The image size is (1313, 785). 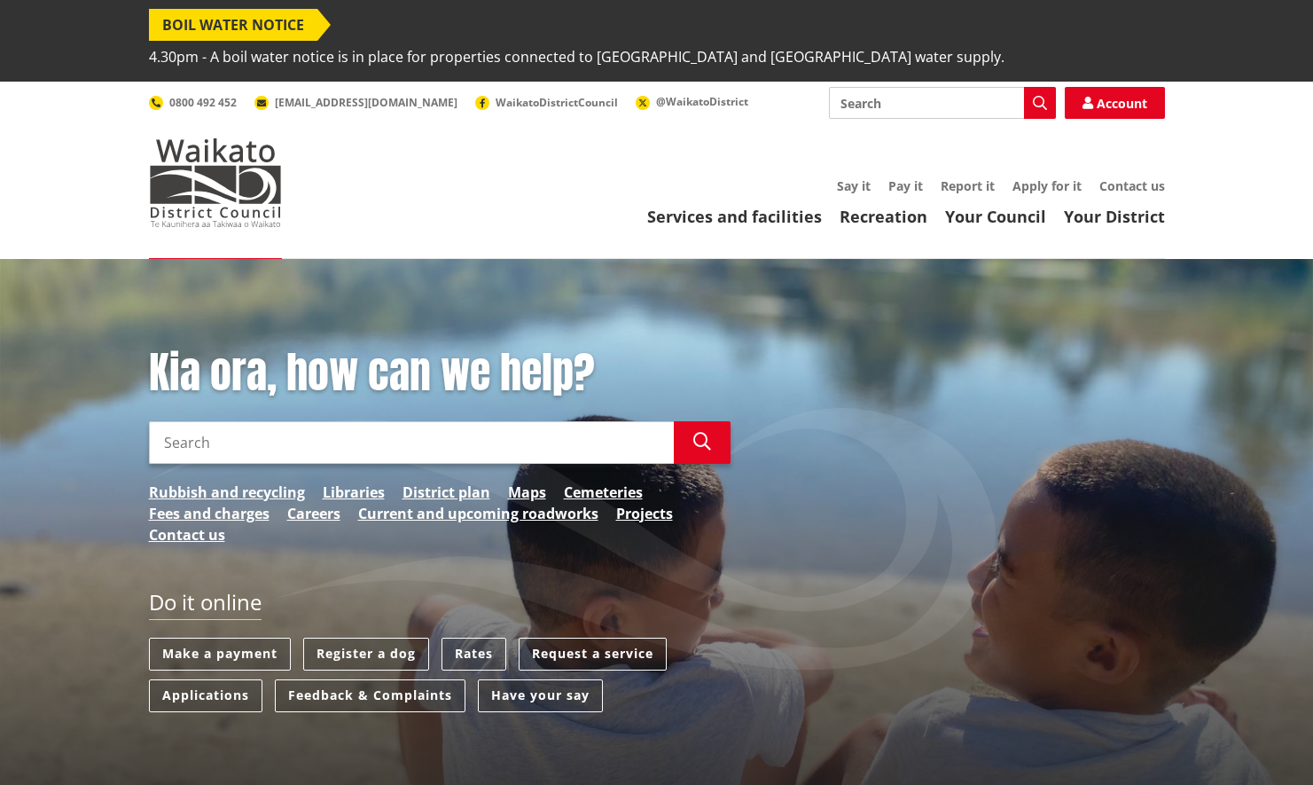 What do you see at coordinates (1115, 216) in the screenshot?
I see `a: Your District` at bounding box center [1115, 216].